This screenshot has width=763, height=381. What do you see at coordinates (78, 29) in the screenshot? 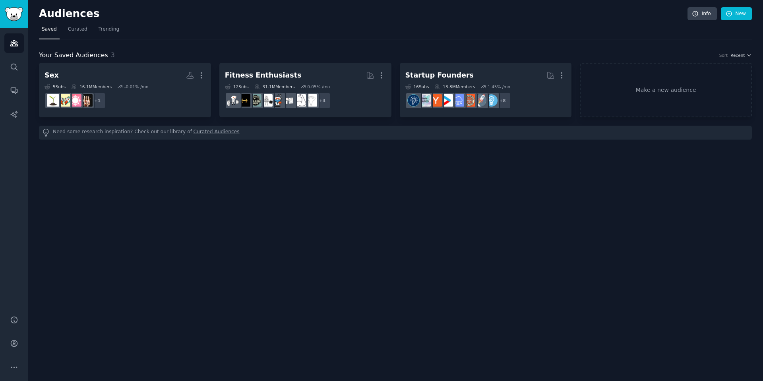
I see `span: Curated` at bounding box center [78, 29].